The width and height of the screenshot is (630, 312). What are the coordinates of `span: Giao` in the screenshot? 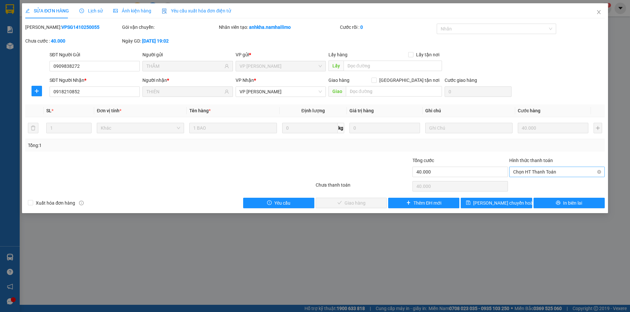 It's located at (337, 91).